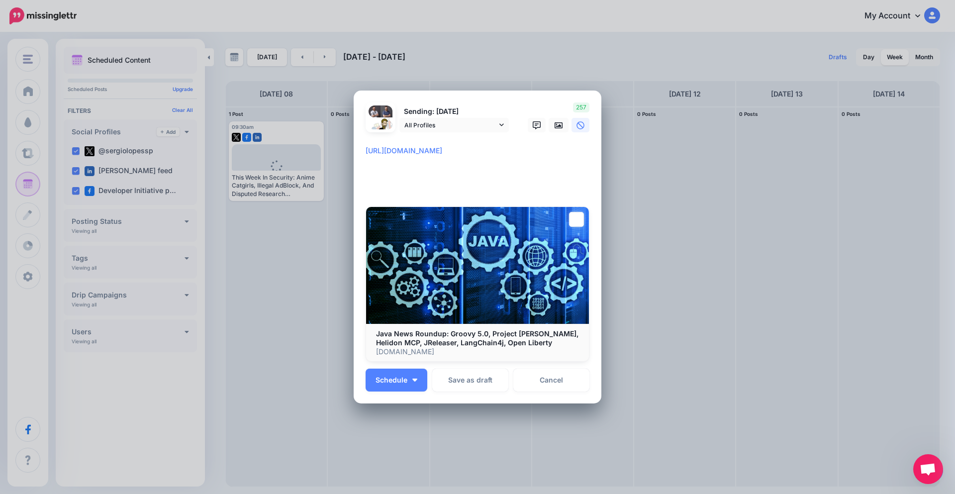 This screenshot has height=494, width=955. Describe the element at coordinates (454, 125) in the screenshot. I see `a: All Profiles` at that location.